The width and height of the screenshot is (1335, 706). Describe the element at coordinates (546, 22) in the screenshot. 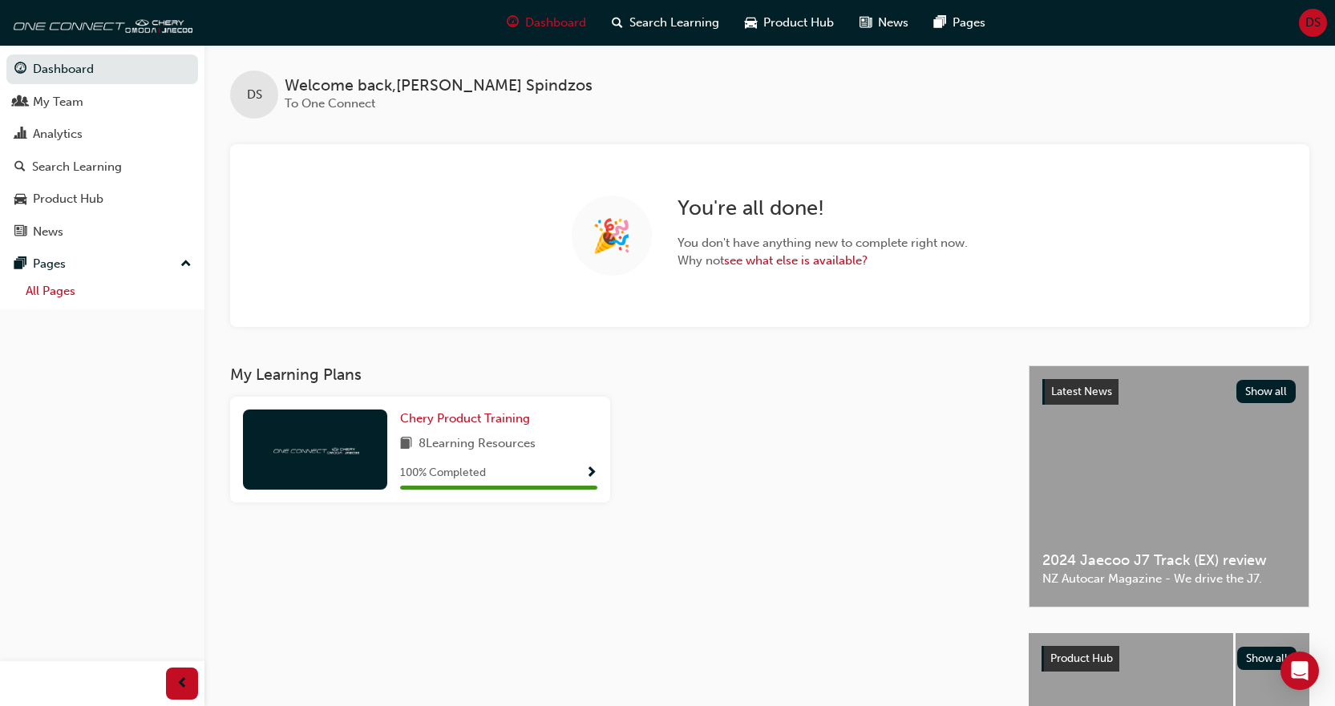

I see `a: guage-iconDashboard` at that location.